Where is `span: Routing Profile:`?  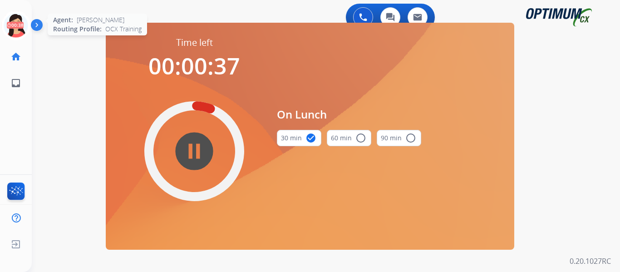 span: Routing Profile: is located at coordinates (77, 29).